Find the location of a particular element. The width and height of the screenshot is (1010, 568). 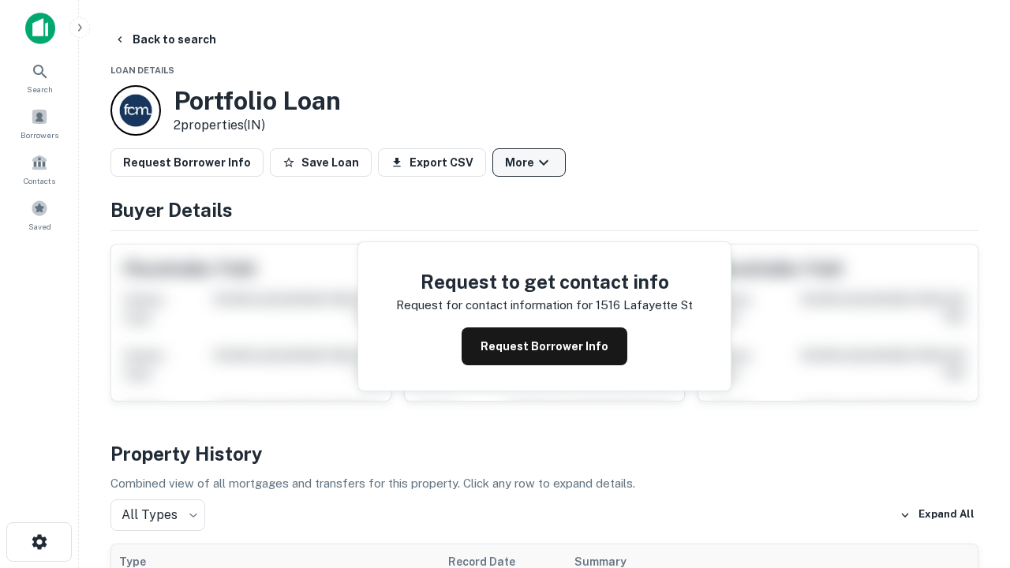

span: Contacts is located at coordinates (39, 181).